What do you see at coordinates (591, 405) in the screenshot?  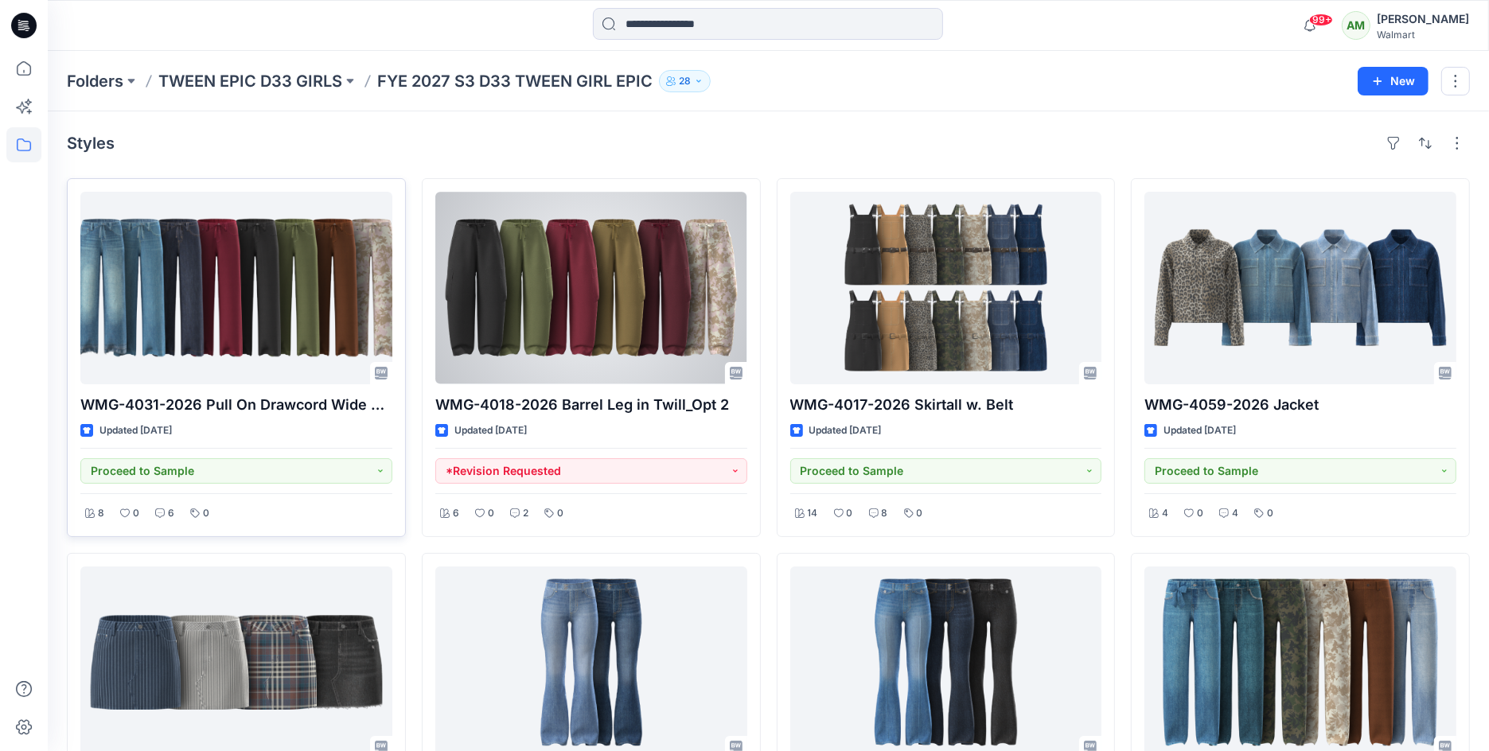 I see `p: WMG-4018-2026 Barrel Leg in Twill_Opt 2` at bounding box center [591, 405].